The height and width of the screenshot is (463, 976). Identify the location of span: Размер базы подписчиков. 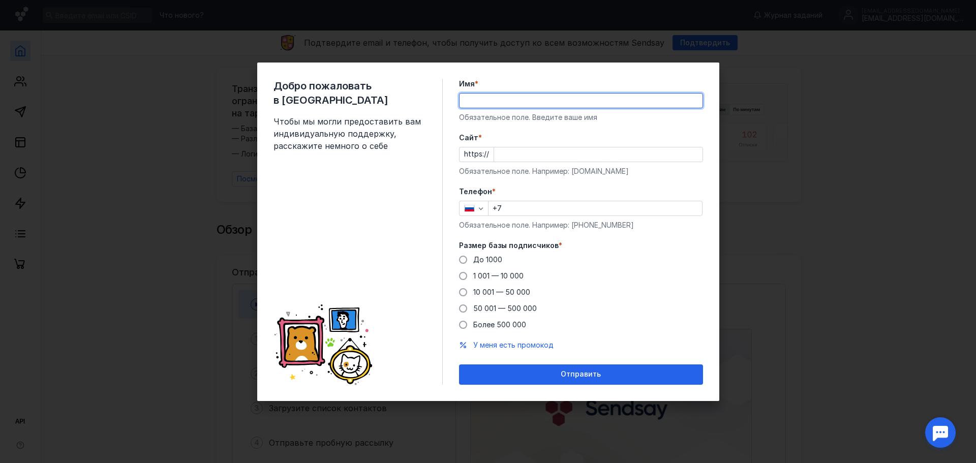
(509, 245).